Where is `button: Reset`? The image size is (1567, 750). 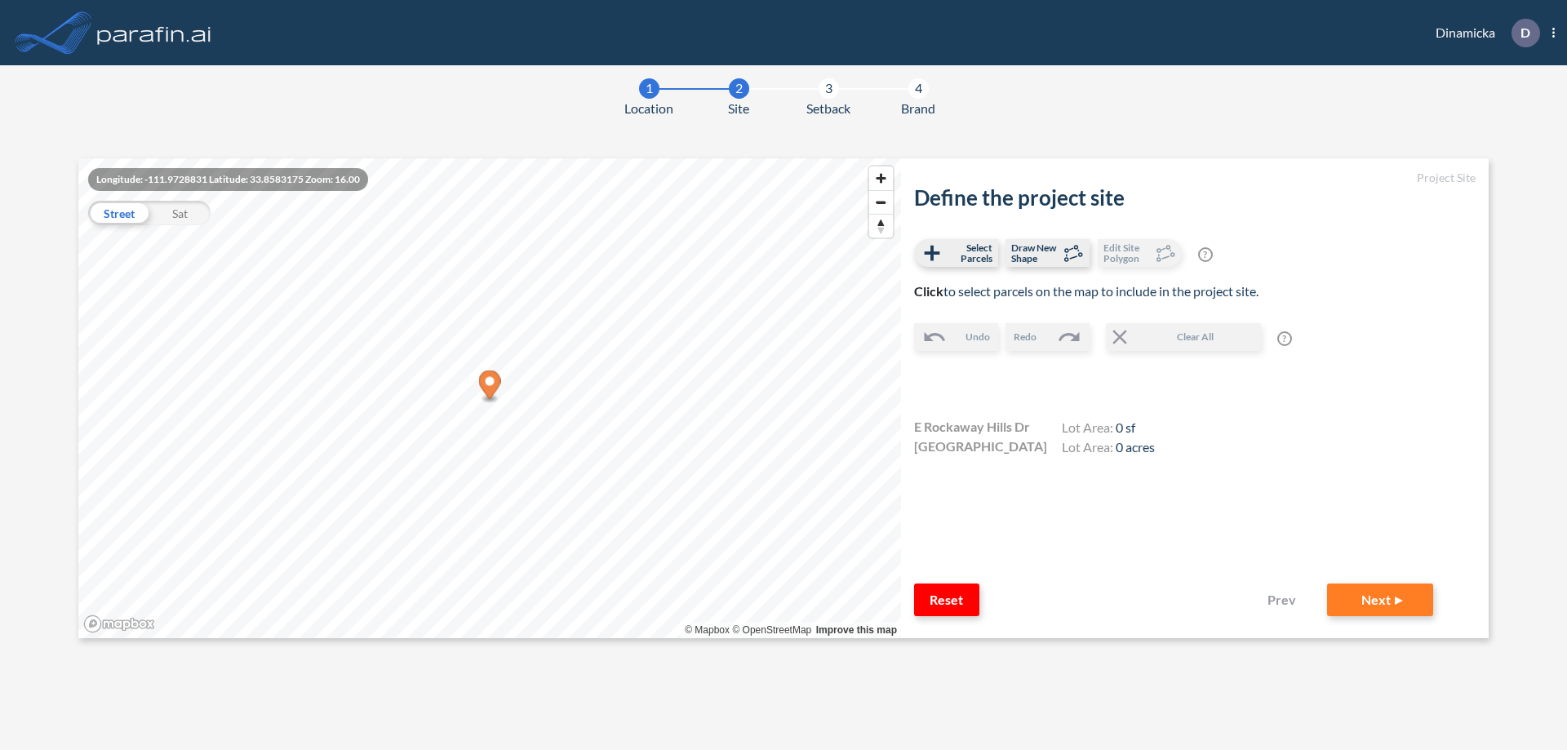
button: Reset is located at coordinates (947, 600).